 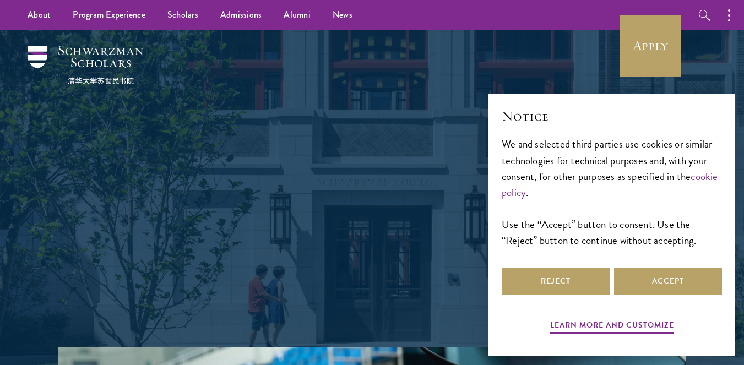 I want to click on button: Learn more and customize, so click(x=611, y=326).